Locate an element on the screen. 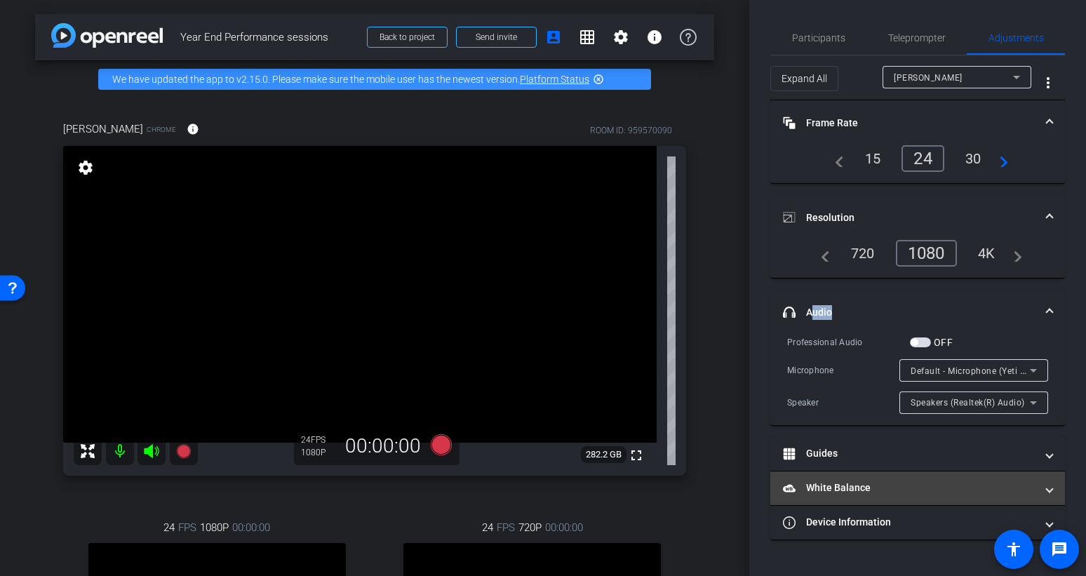 The width and height of the screenshot is (1086, 576). div: Microphone is located at coordinates (843, 370).